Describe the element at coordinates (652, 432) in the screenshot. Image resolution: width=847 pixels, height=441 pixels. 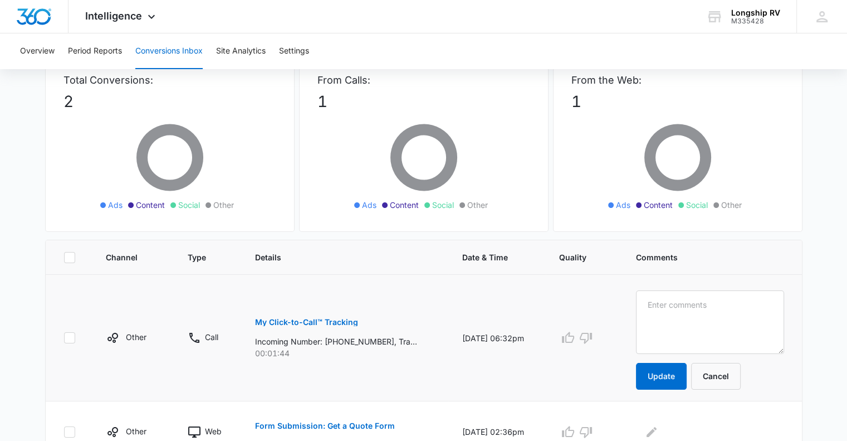
I see `button: Edit Comments` at that location.